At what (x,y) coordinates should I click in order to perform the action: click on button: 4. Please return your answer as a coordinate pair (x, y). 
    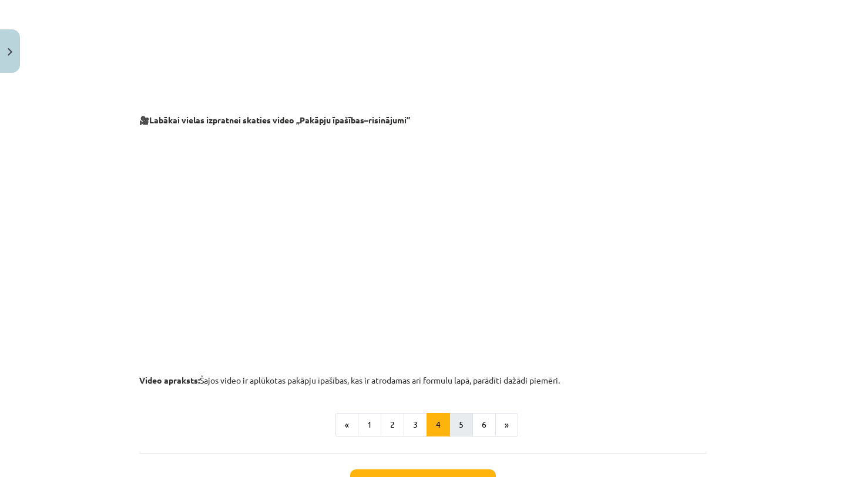
    Looking at the image, I should click on (438, 425).